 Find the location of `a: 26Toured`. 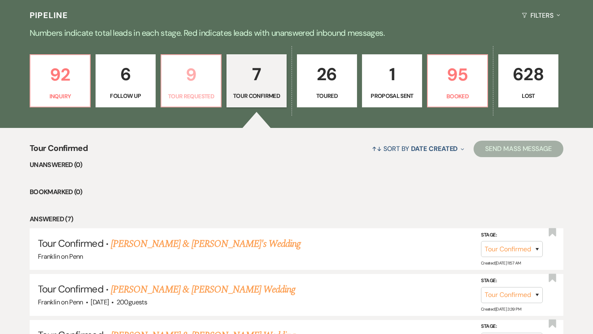

a: 26Toured is located at coordinates (327, 81).